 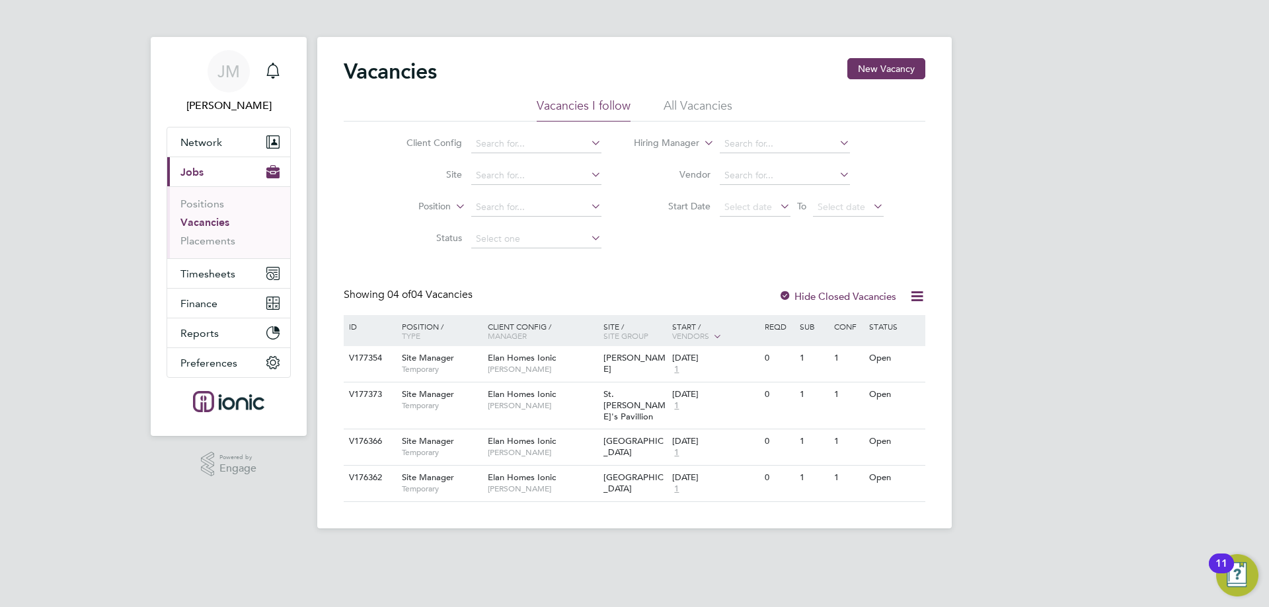 I want to click on a: Vacancies, so click(x=205, y=222).